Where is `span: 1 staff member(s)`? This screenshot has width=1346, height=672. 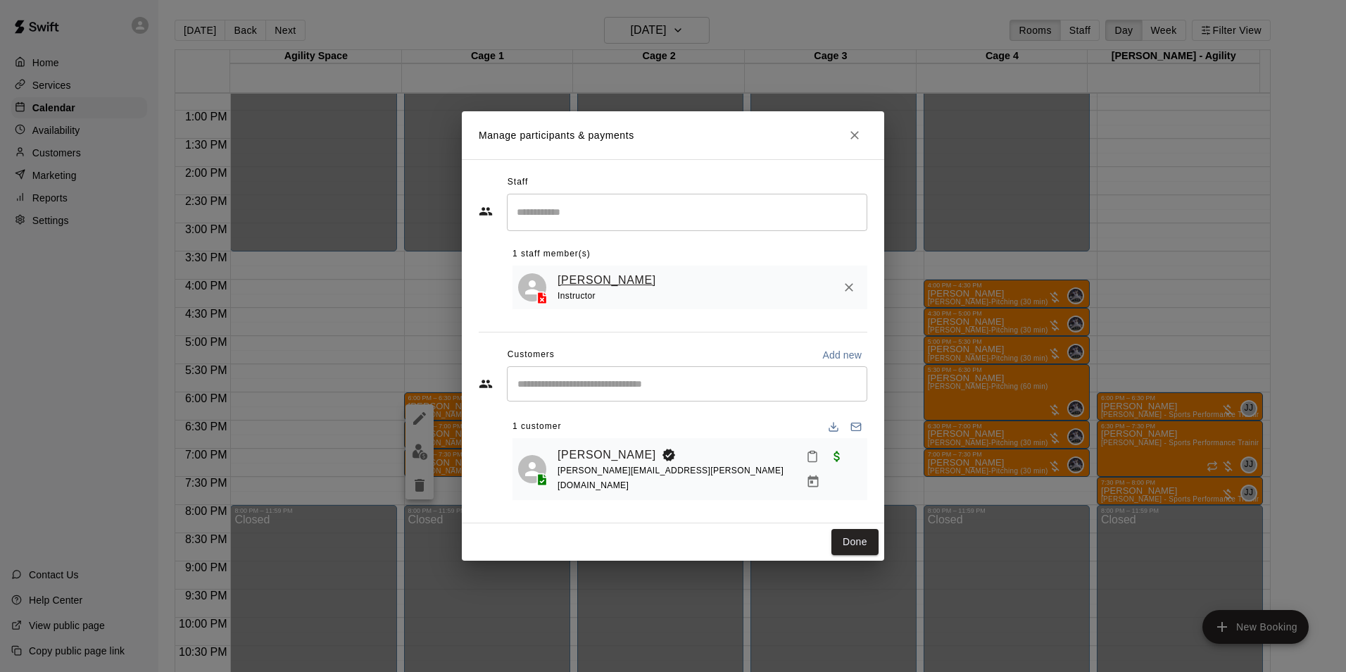 span: 1 staff member(s) is located at coordinates (551, 254).